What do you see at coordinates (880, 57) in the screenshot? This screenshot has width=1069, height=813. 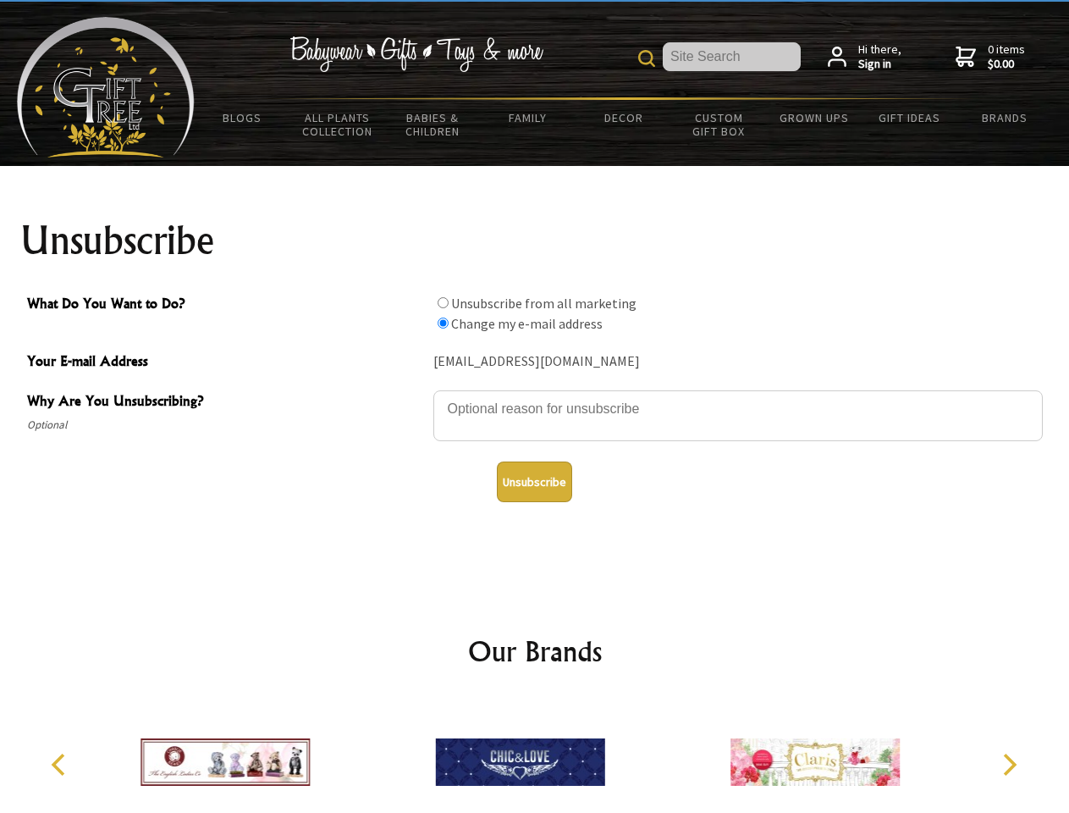 I see `span: Hi there,` at bounding box center [880, 57].